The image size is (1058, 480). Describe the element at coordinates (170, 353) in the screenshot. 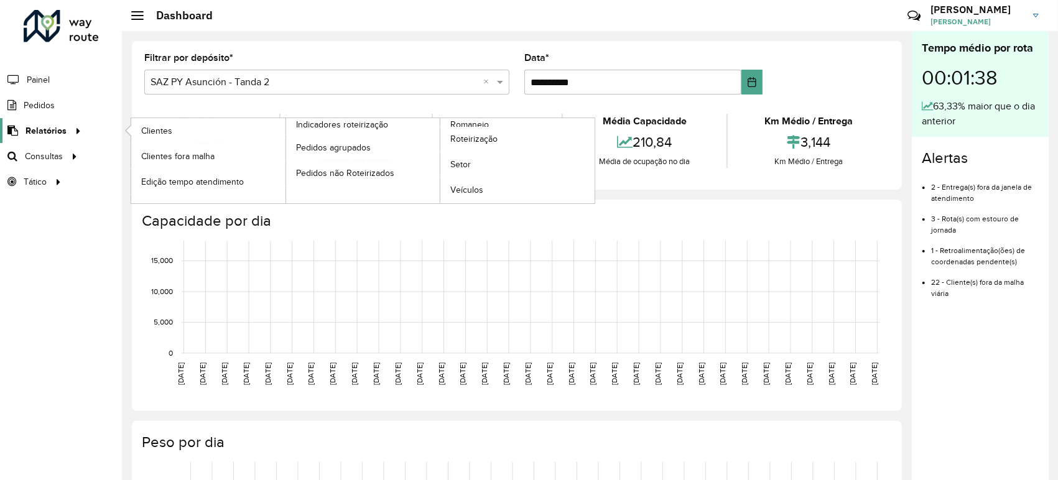

I see `text: 0` at that location.